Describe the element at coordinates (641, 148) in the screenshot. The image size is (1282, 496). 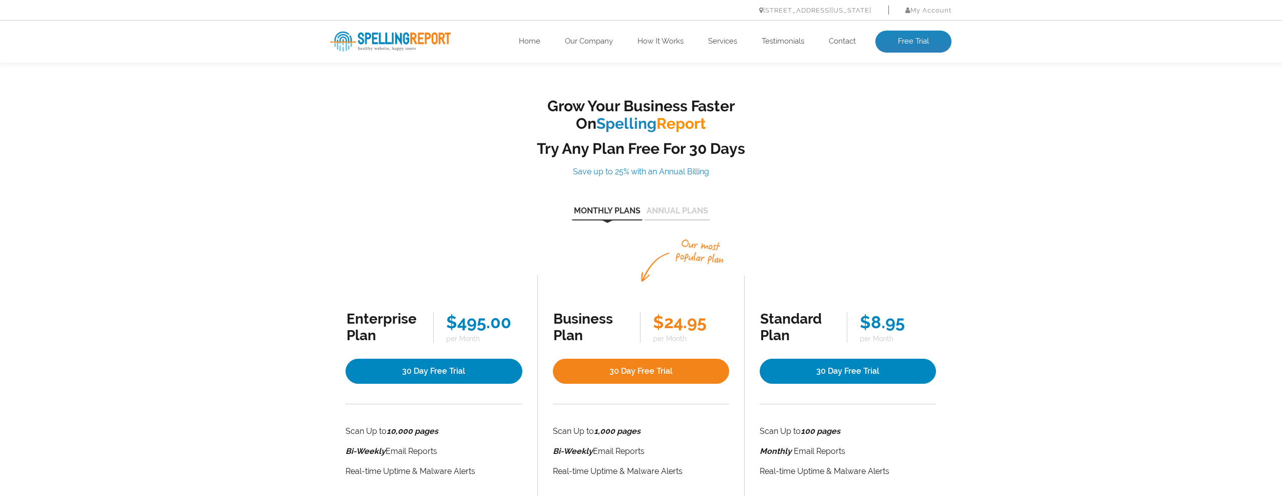
I see `h2: Try Any Plan Free For 30 Days` at that location.